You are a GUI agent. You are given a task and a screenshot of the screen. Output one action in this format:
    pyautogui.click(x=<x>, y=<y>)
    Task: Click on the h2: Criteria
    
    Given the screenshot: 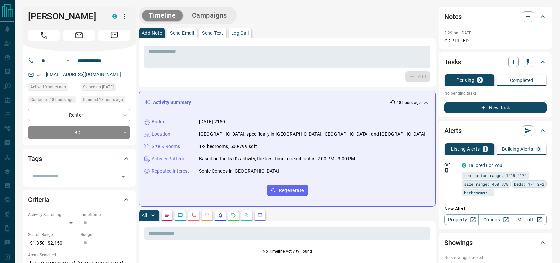 What is the action you would take?
    pyautogui.click(x=39, y=200)
    